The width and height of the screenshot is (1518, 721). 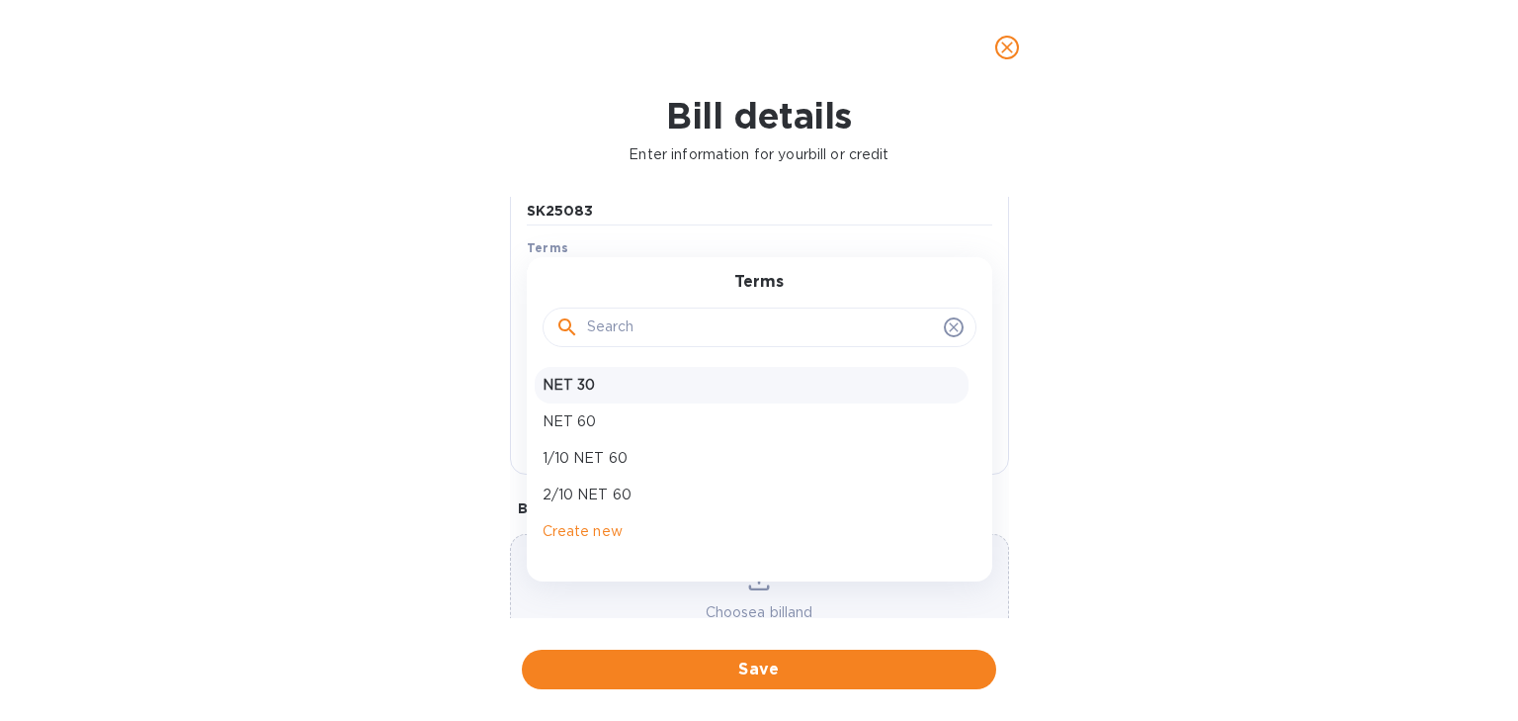 What do you see at coordinates (759, 212) in the screenshot?
I see `input: Enter bill number` at bounding box center [759, 212].